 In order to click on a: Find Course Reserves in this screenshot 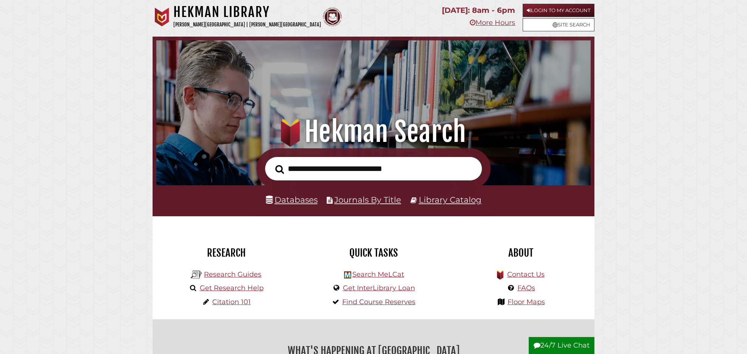, I will do `click(379, 302)`.